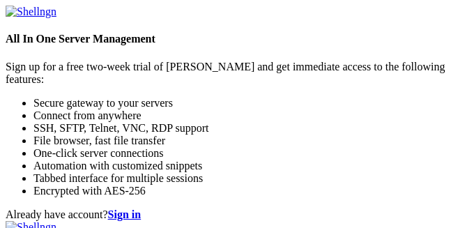 The height and width of the screenshot is (228, 451). I want to click on li: Secure gateway to your servers, so click(239, 103).